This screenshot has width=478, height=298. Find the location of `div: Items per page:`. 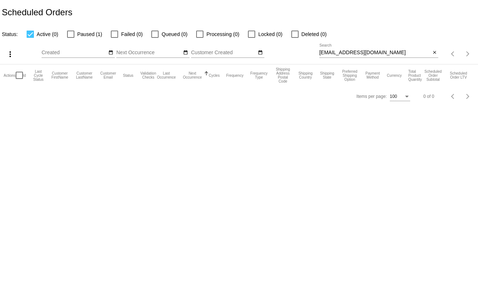

div: Items per page: is located at coordinates (371, 97).